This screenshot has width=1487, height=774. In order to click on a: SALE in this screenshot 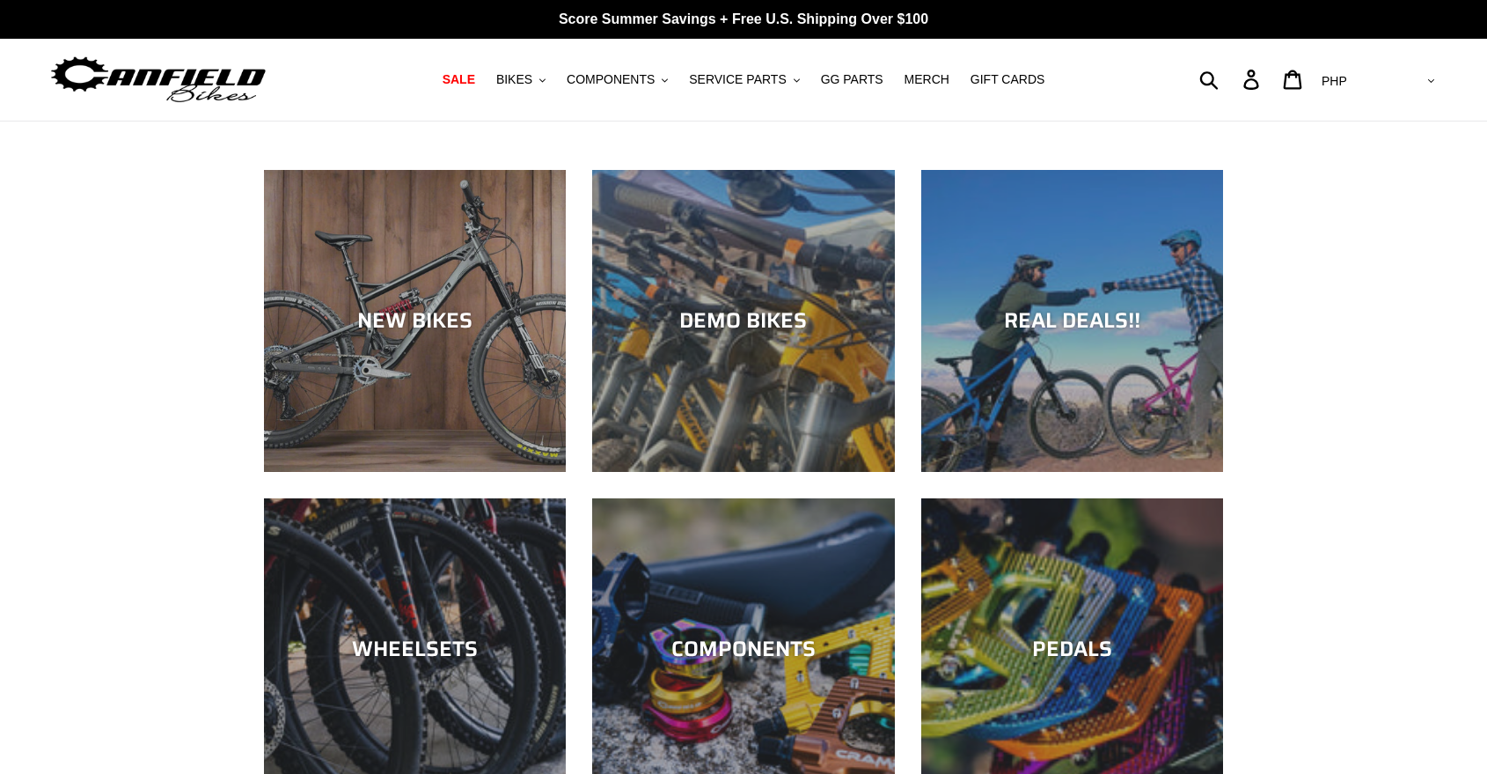, I will do `click(459, 79)`.